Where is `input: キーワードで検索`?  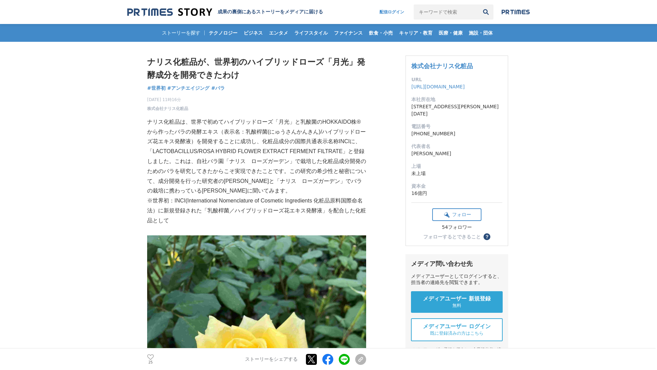
input: キーワードで検索 is located at coordinates (446, 12).